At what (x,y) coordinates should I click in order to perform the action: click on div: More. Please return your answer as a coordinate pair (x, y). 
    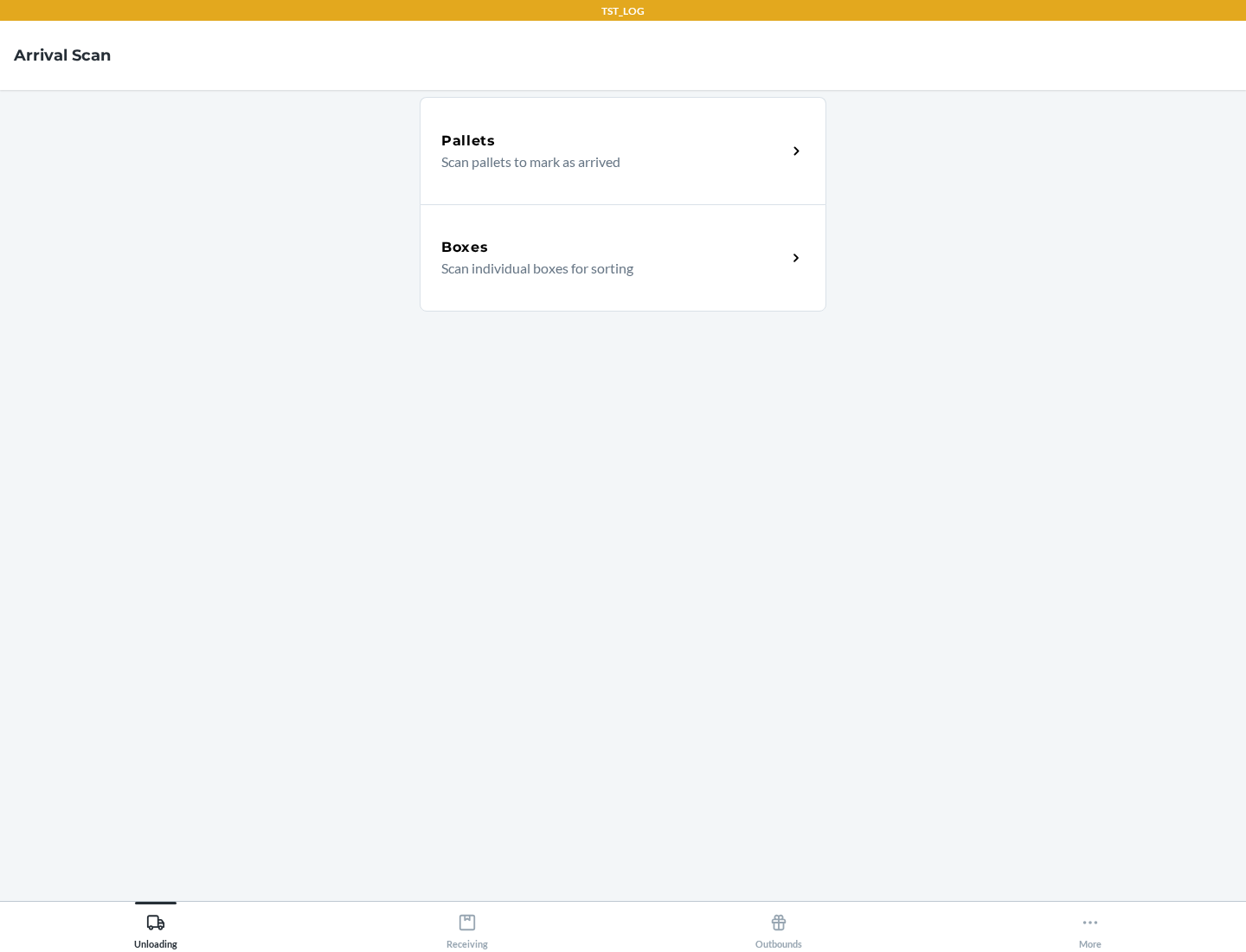
    Looking at the image, I should click on (1091, 928).